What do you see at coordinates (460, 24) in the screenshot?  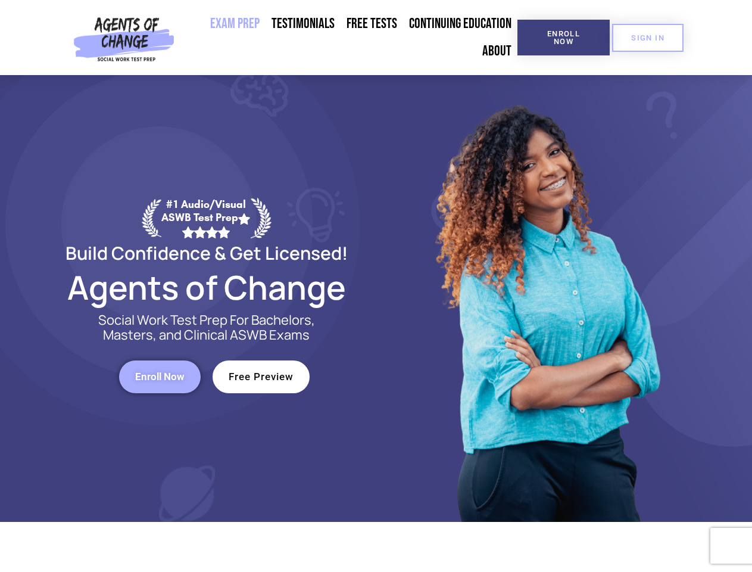 I see `a: Continuing Education` at bounding box center [460, 24].